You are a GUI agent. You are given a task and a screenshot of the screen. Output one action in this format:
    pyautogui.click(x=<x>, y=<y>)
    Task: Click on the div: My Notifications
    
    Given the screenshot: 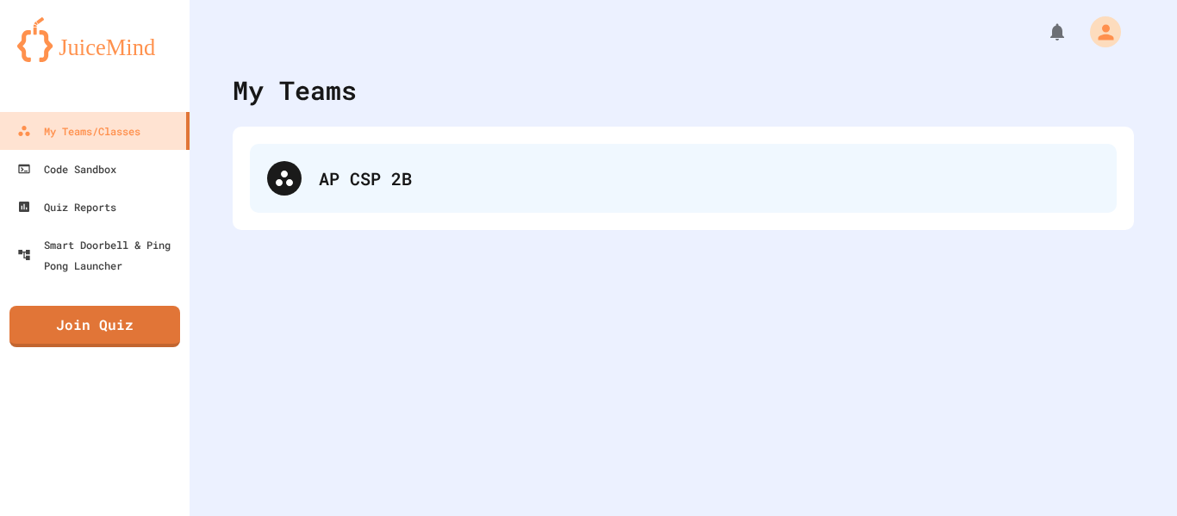 What is the action you would take?
    pyautogui.click(x=1044, y=32)
    